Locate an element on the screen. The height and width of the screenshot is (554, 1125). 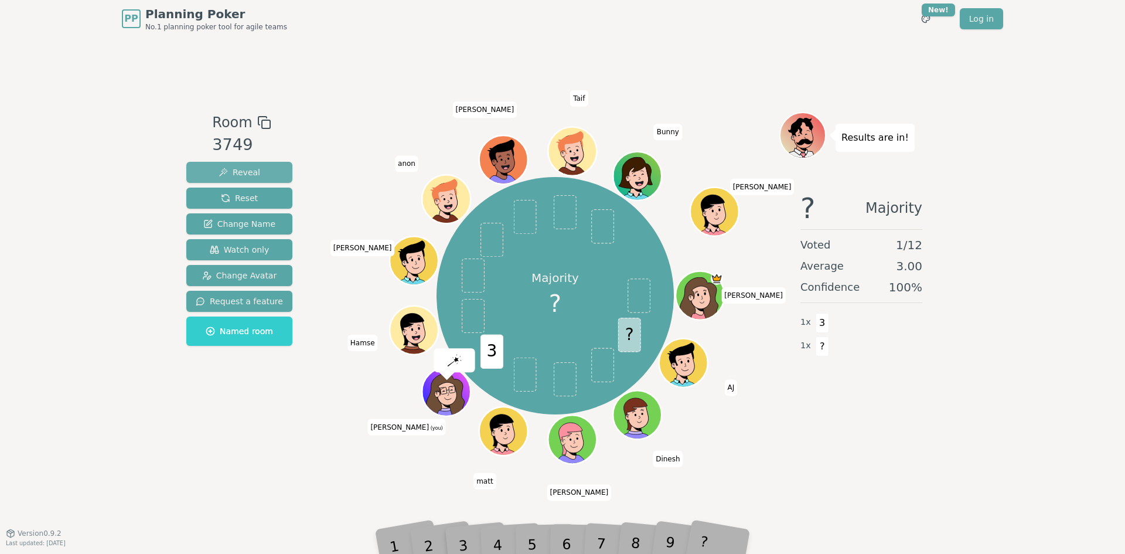
span: Change Avatar is located at coordinates (240, 275).